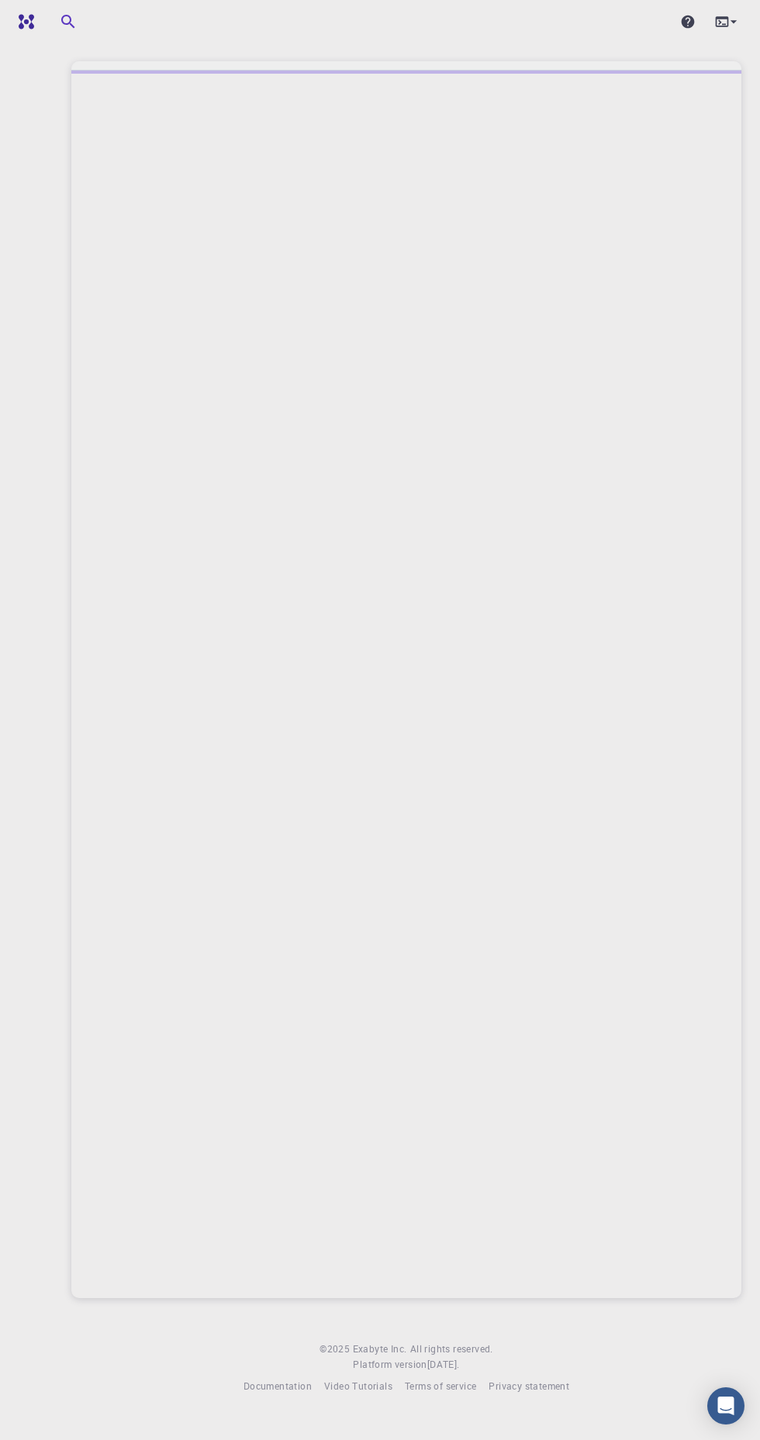 The image size is (760, 1440). What do you see at coordinates (23, 22) in the screenshot?
I see `img: logo` at bounding box center [23, 22].